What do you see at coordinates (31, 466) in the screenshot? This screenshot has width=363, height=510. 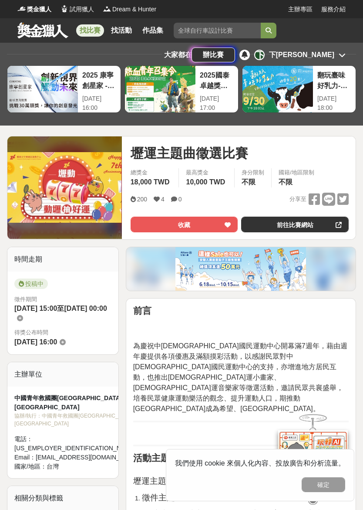 I see `span: 國家/地區：` at bounding box center [31, 466].